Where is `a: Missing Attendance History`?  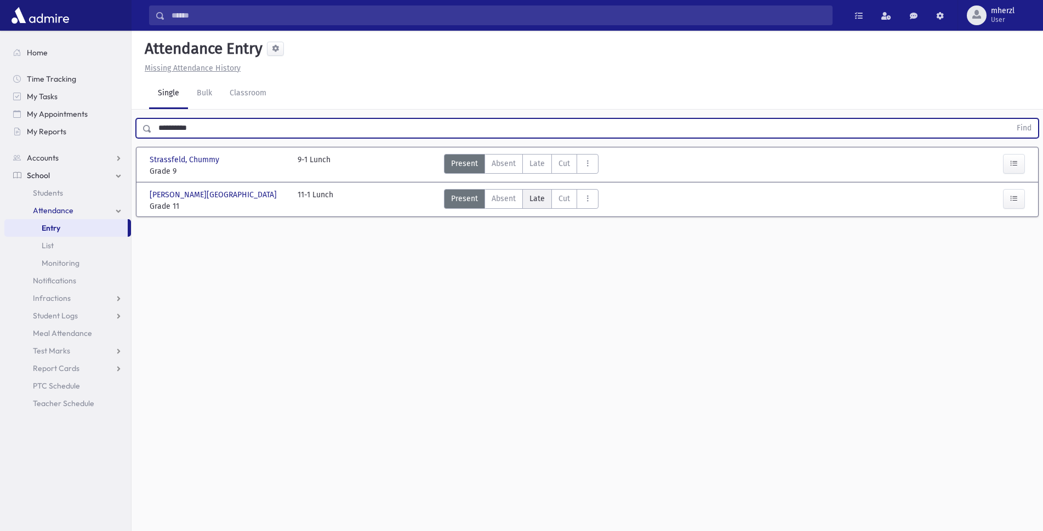 a: Missing Attendance History is located at coordinates (190, 68).